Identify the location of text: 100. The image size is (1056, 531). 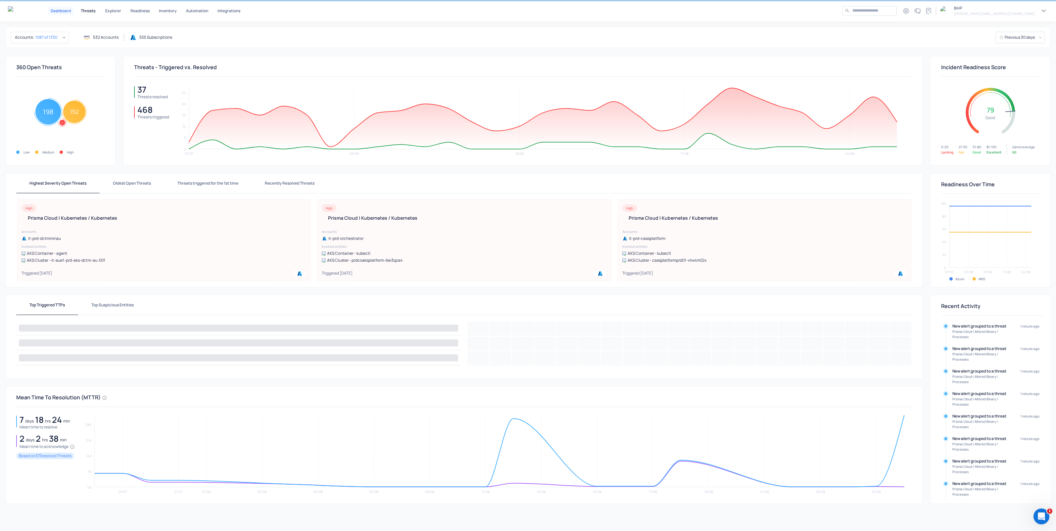
(943, 204).